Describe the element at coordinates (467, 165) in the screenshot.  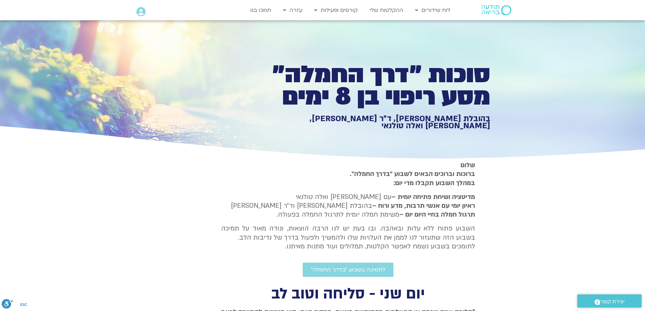
I see `strong: שלום` at that location.